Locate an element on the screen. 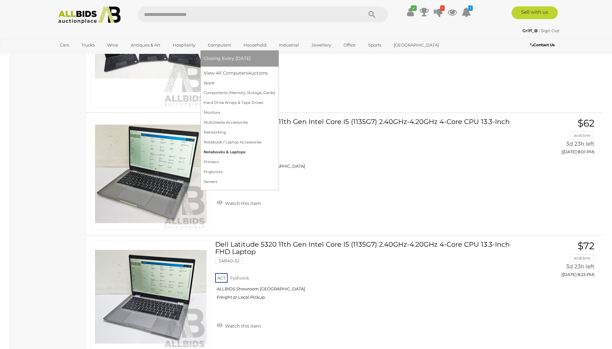 The height and width of the screenshot is (349, 612). a: Industrial is located at coordinates (289, 45).